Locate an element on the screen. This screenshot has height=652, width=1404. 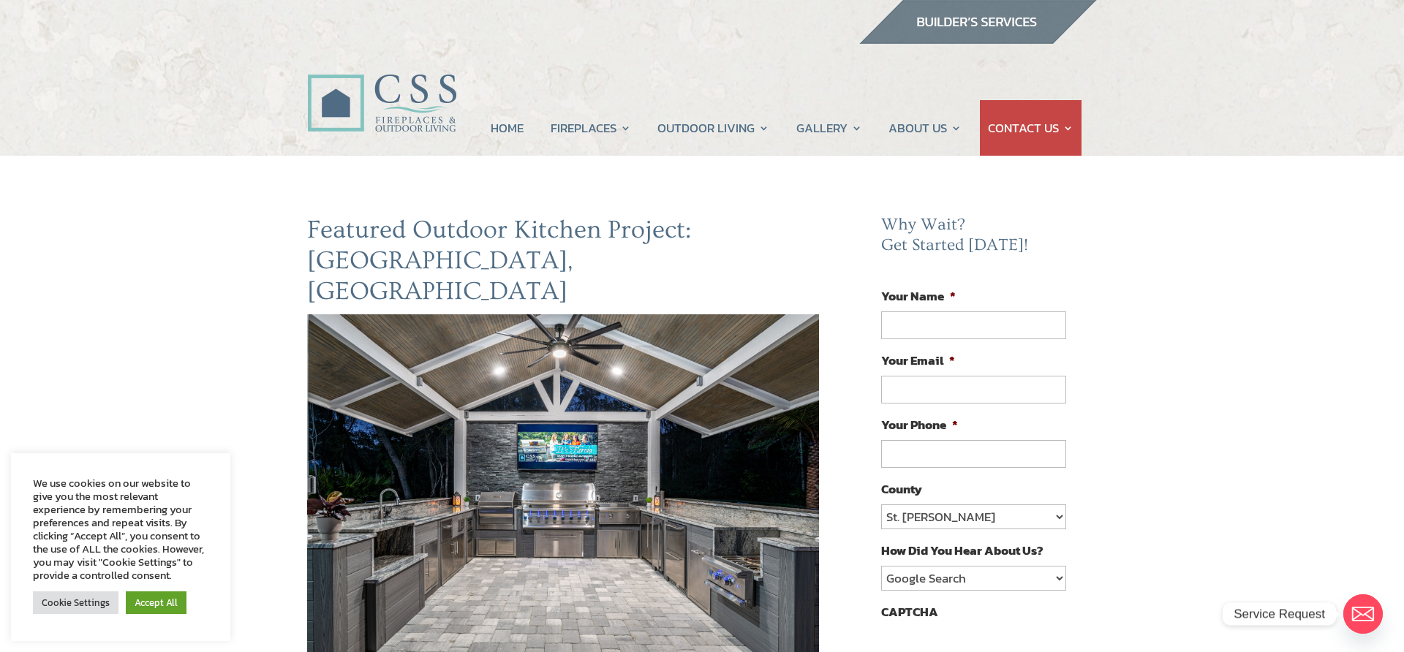
a: FIREPLACES is located at coordinates (591, 128).